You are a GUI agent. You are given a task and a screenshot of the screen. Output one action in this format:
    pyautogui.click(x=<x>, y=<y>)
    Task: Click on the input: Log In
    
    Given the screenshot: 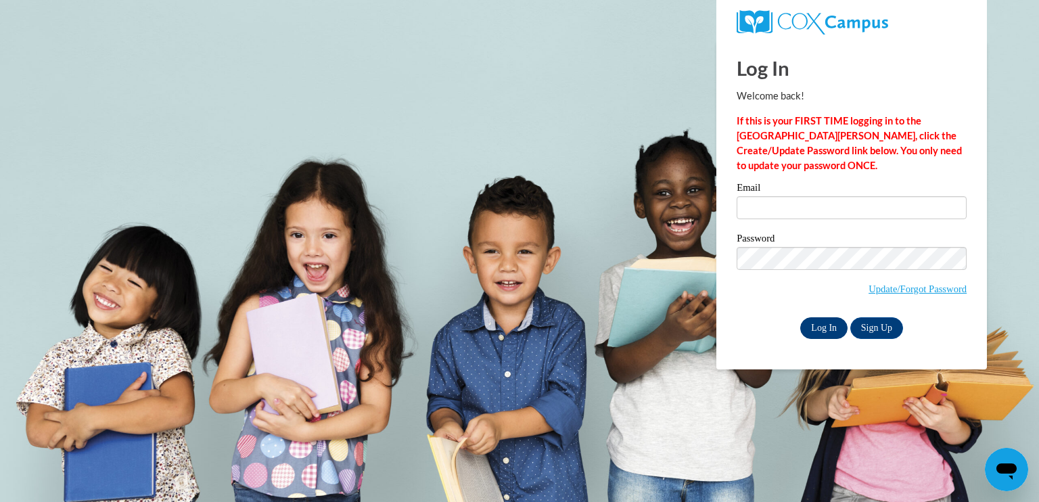 What is the action you would take?
    pyautogui.click(x=824, y=328)
    